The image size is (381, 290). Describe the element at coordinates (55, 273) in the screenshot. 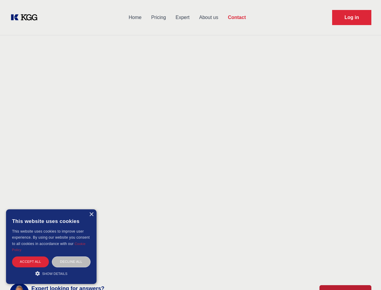

I see `span: Show details` at that location.